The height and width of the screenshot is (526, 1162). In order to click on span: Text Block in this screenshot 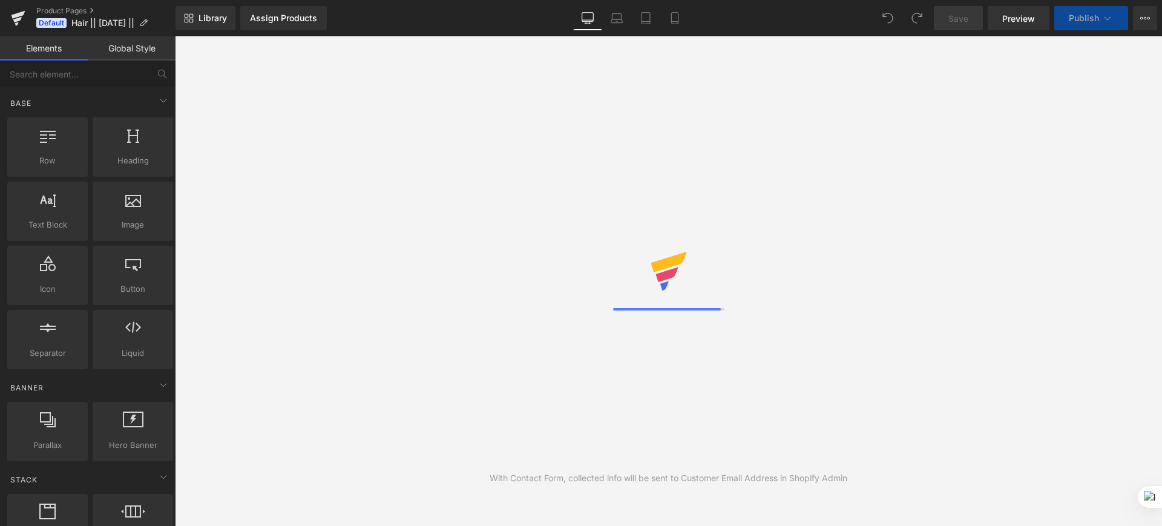, I will do `click(47, 225)`.